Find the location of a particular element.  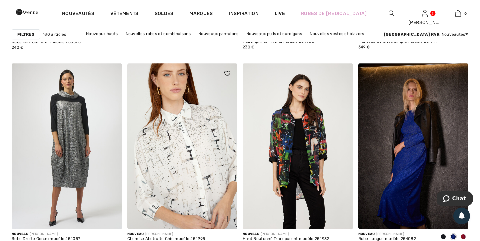

div: : Nouveautés is located at coordinates (426, 34).